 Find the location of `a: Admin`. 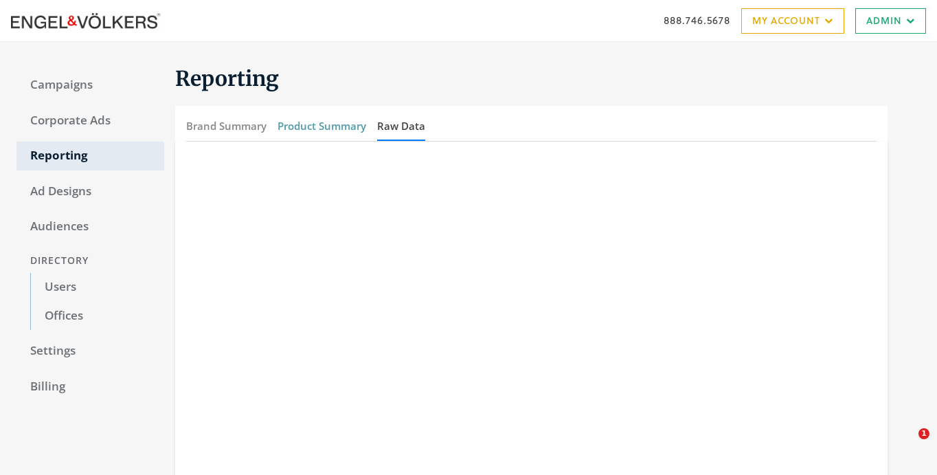

a: Admin is located at coordinates (890, 21).